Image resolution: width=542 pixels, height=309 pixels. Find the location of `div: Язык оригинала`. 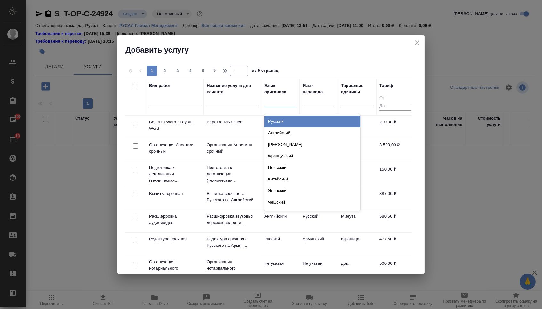

div: Язык оригинала is located at coordinates (280, 89).